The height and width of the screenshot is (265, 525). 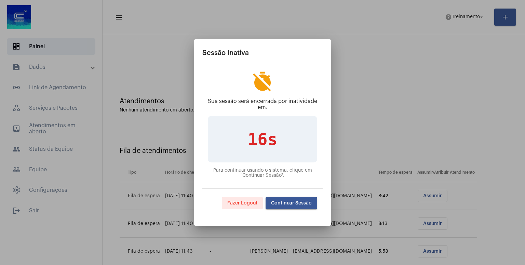 What do you see at coordinates (262, 139) in the screenshot?
I see `span: 16s` at bounding box center [262, 139].